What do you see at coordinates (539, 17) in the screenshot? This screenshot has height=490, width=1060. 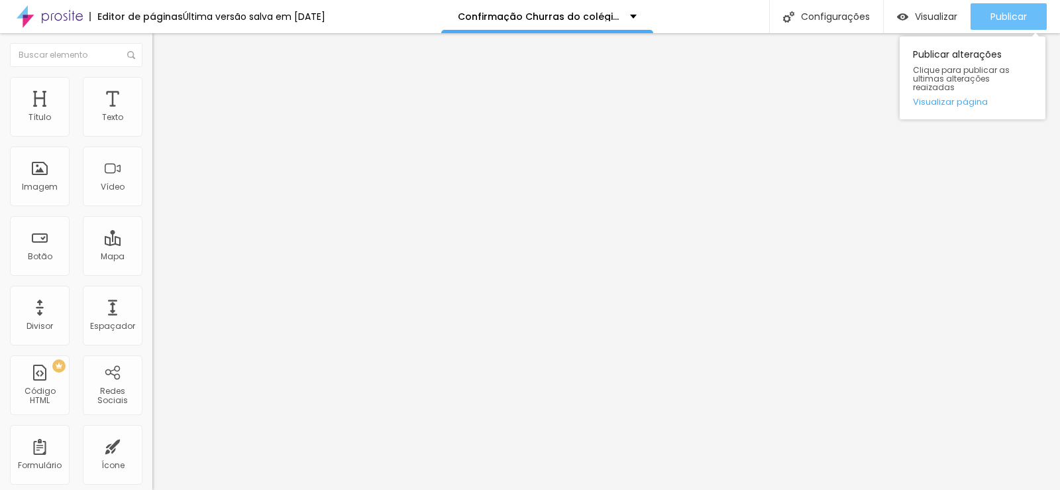 I see `p: Confirmação Churras do colégio einstein turma 2025` at bounding box center [539, 17].